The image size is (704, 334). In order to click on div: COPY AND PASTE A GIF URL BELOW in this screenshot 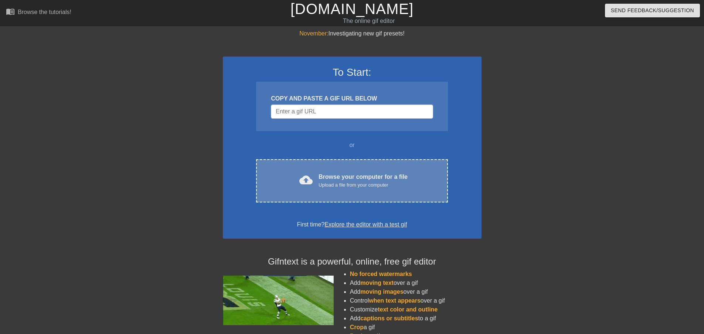, I will do `click(352, 99)`.